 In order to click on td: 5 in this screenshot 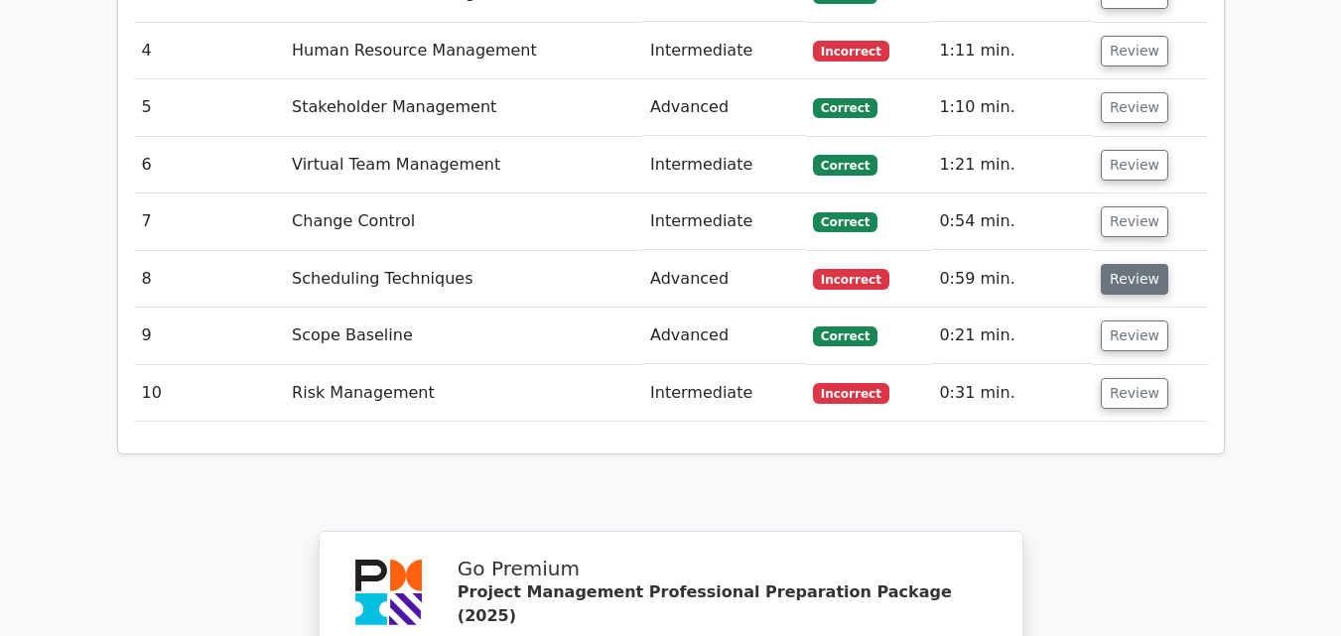, I will do `click(209, 107)`.